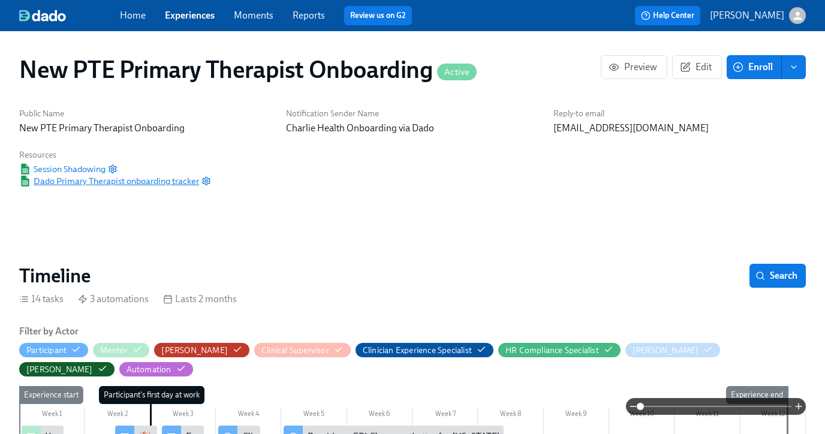  Describe the element at coordinates (49, 332) in the screenshot. I see `h6: Filter by Actor` at that location.